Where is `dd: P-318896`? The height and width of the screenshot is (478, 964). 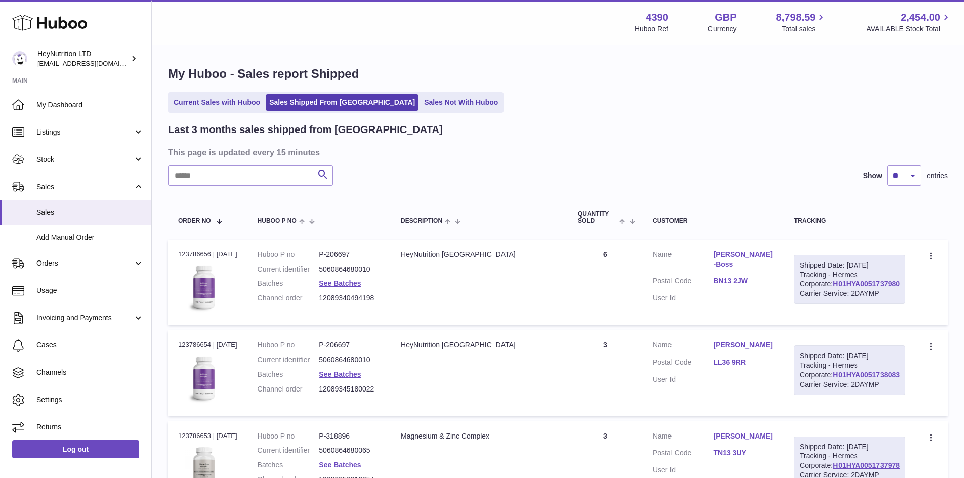
dd: P-318896 is located at coordinates (350, 436).